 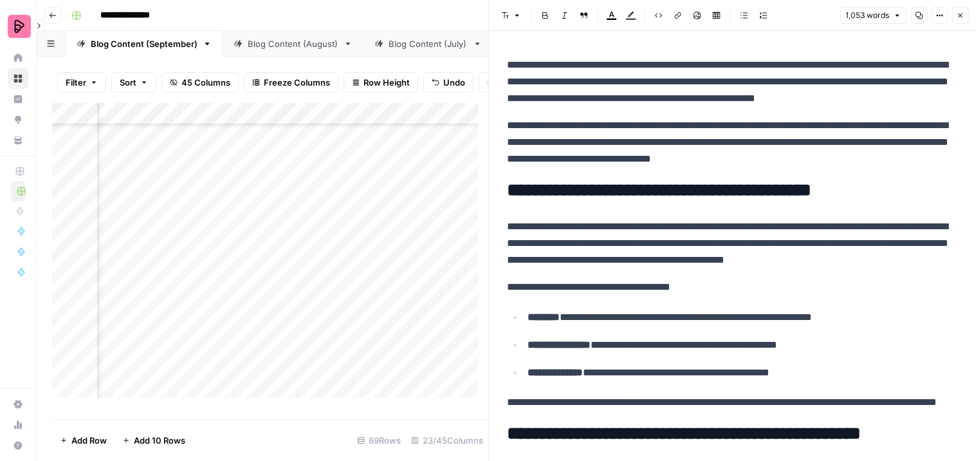 I want to click on span: Row Height, so click(x=387, y=82).